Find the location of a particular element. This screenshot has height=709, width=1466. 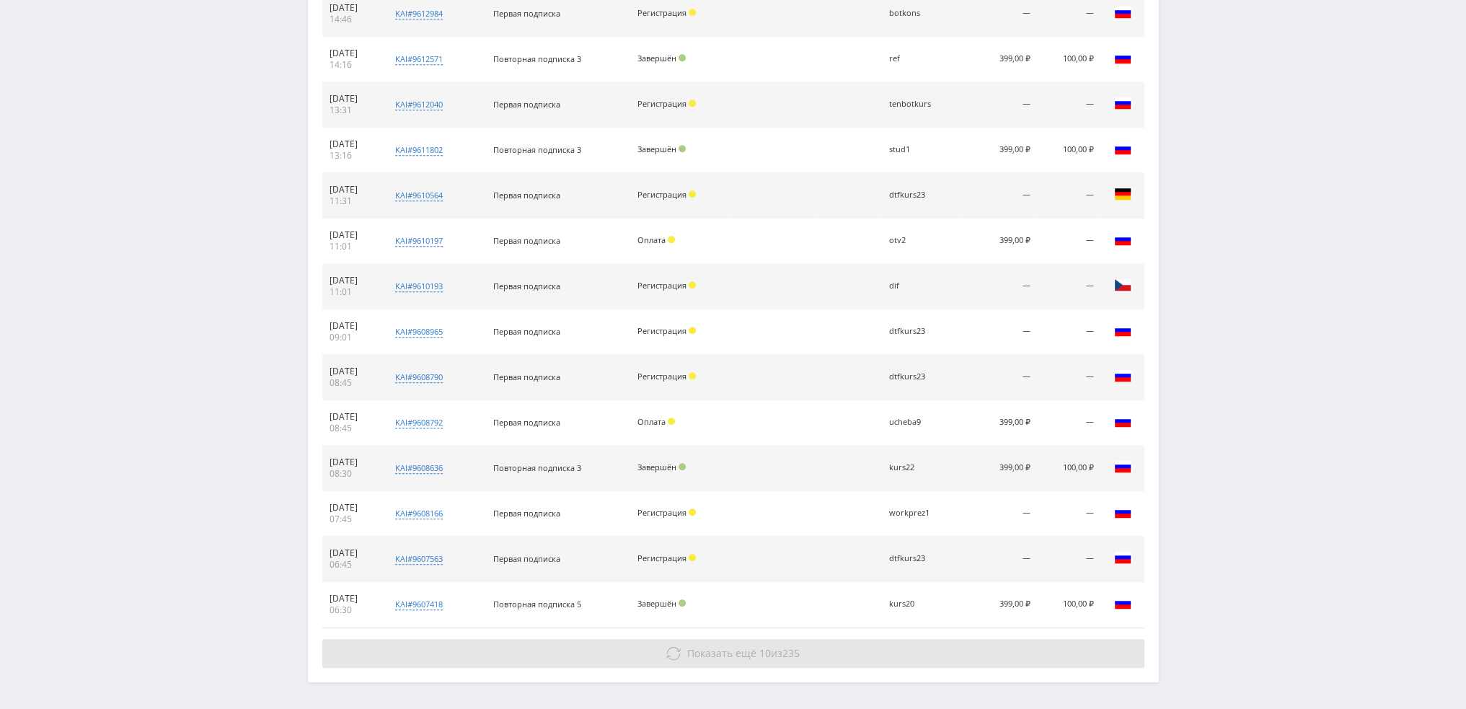

div: kai#9608792 is located at coordinates (419, 423).